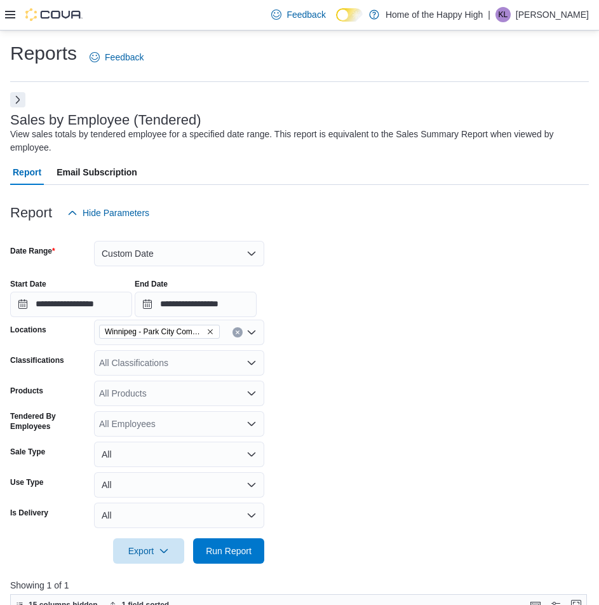 The width and height of the screenshot is (599, 605). What do you see at coordinates (29, 513) in the screenshot?
I see `label: Is Delivery` at bounding box center [29, 513].